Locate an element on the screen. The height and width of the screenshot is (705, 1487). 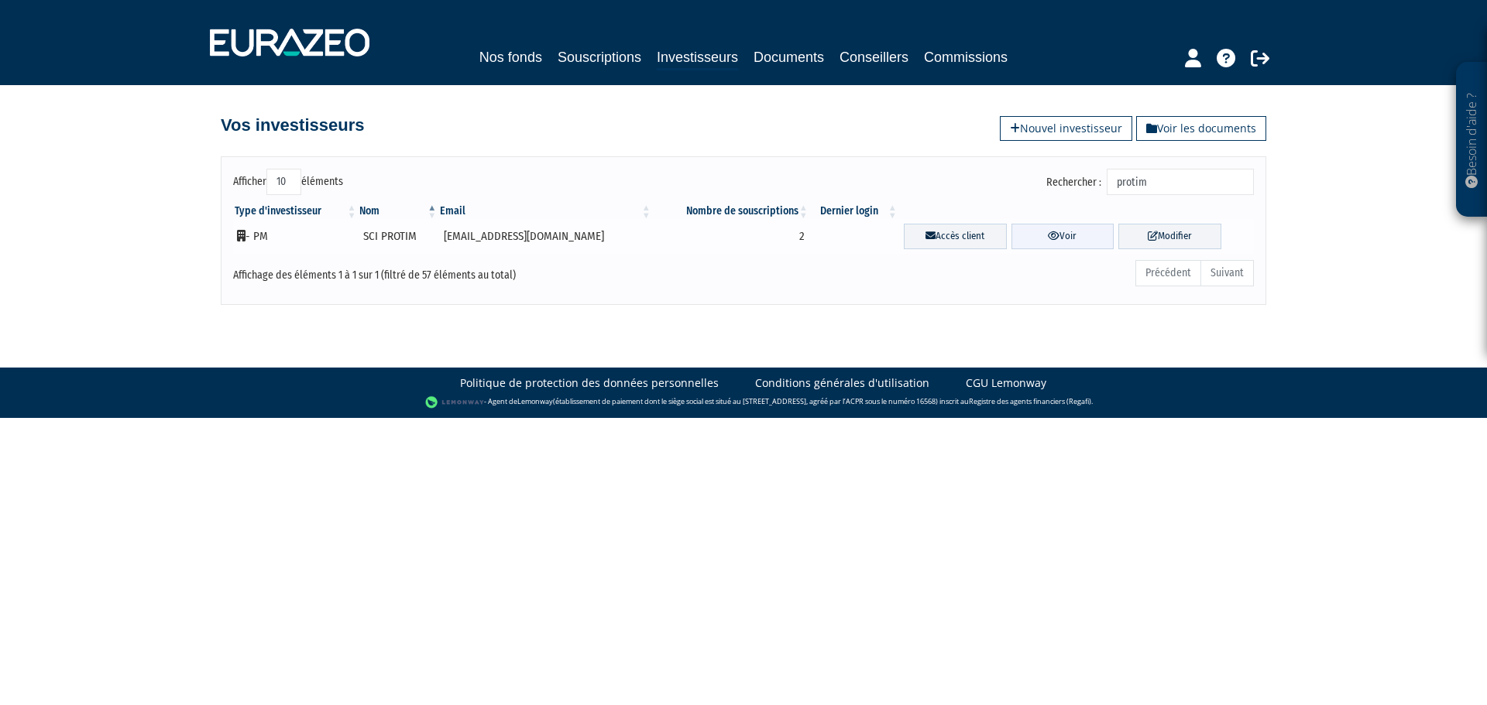
img: 1732889491-logotype_eurazeo_blanc_rvb.png is located at coordinates (290, 43).